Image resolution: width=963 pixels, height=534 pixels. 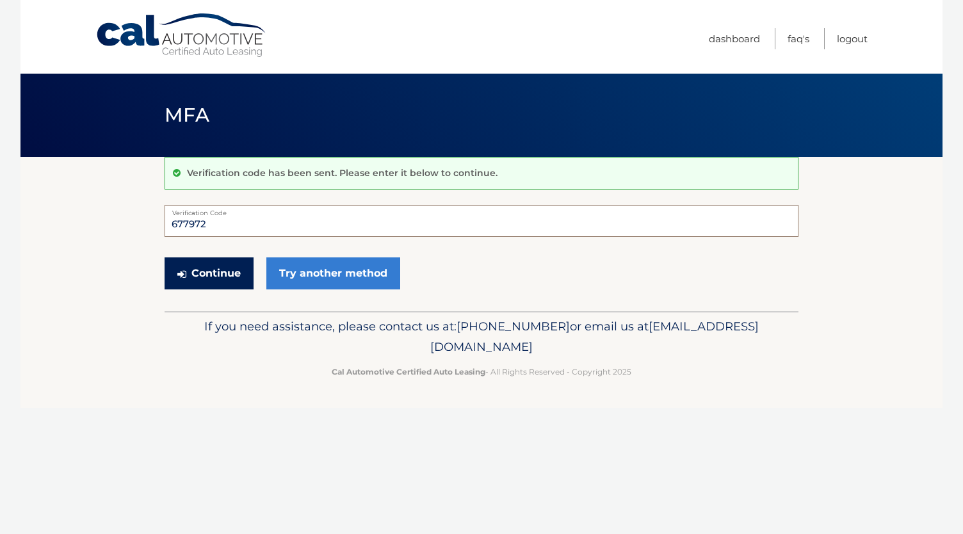 I want to click on span: MFA, so click(x=187, y=115).